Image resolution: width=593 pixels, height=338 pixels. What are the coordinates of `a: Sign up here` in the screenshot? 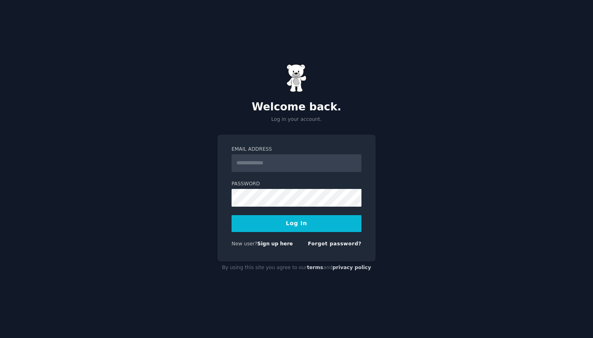 It's located at (275, 244).